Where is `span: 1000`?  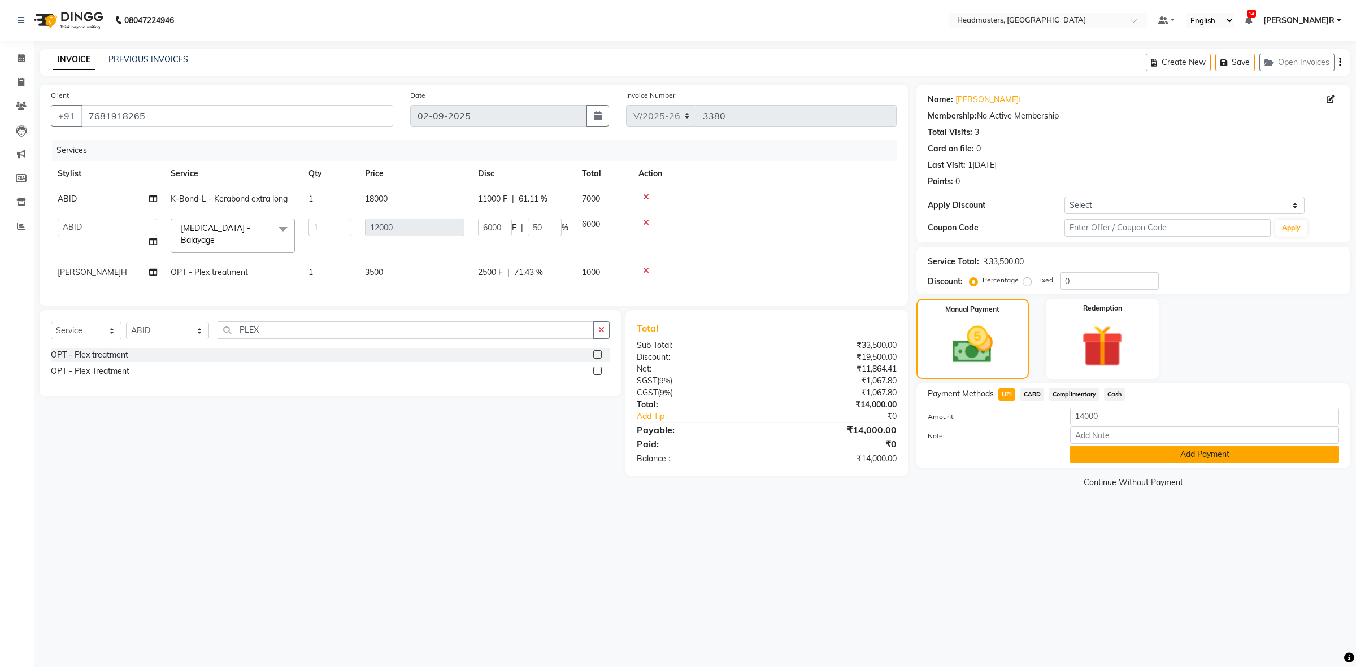 span: 1000 is located at coordinates (591, 272).